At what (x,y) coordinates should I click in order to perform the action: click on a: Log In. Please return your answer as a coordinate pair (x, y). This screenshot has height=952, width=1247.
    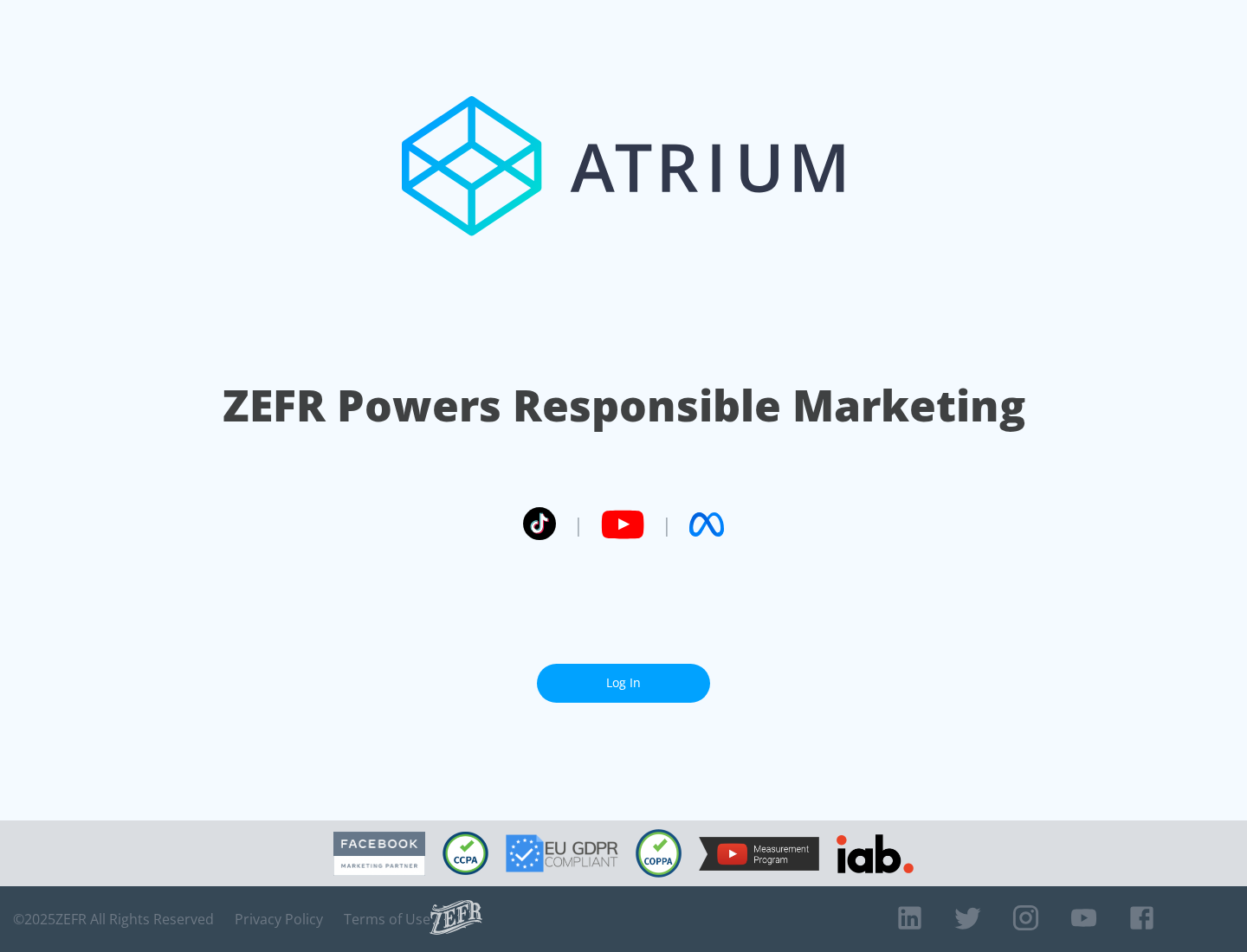
    Looking at the image, I should click on (624, 683).